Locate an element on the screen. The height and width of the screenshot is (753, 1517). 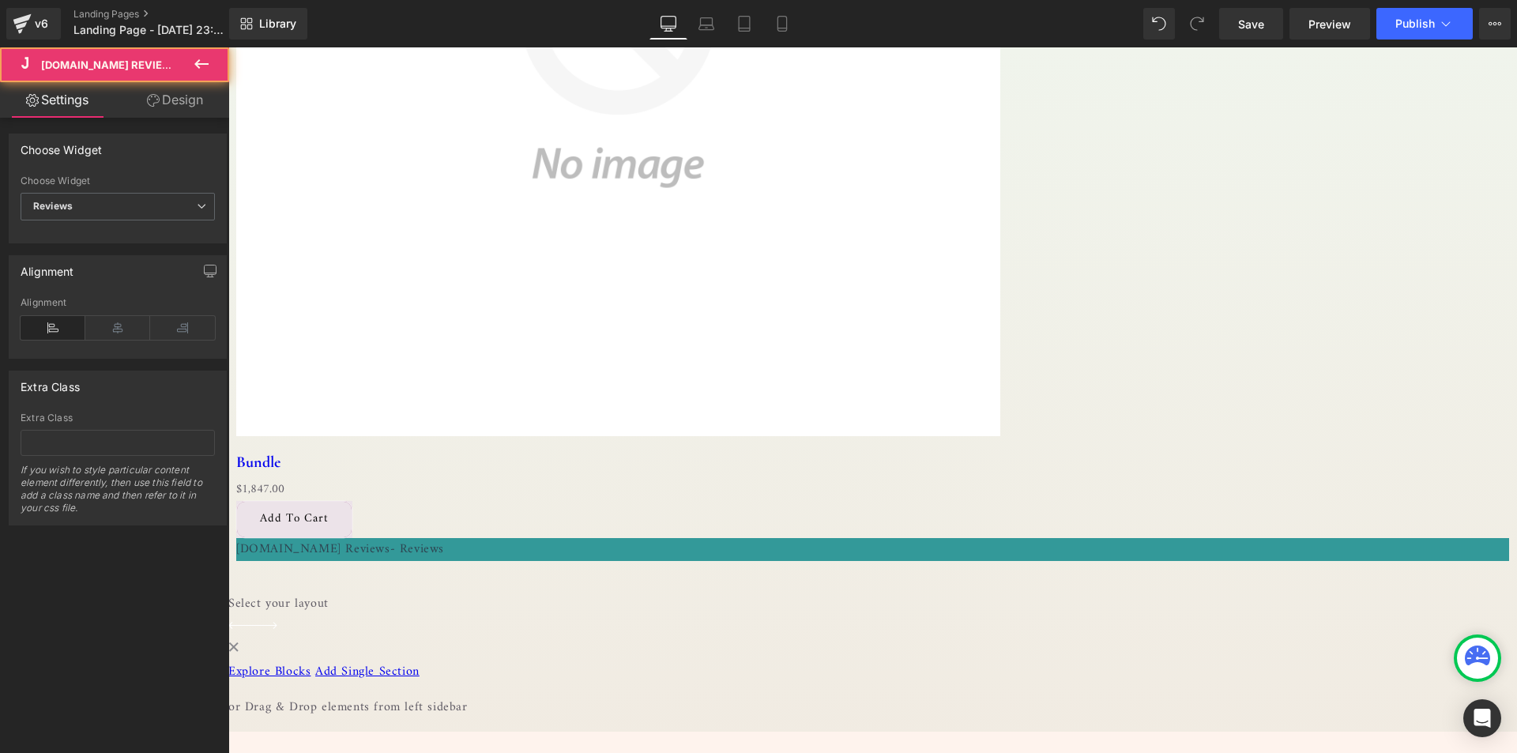
button: Add To Cart is located at coordinates (66, 472).